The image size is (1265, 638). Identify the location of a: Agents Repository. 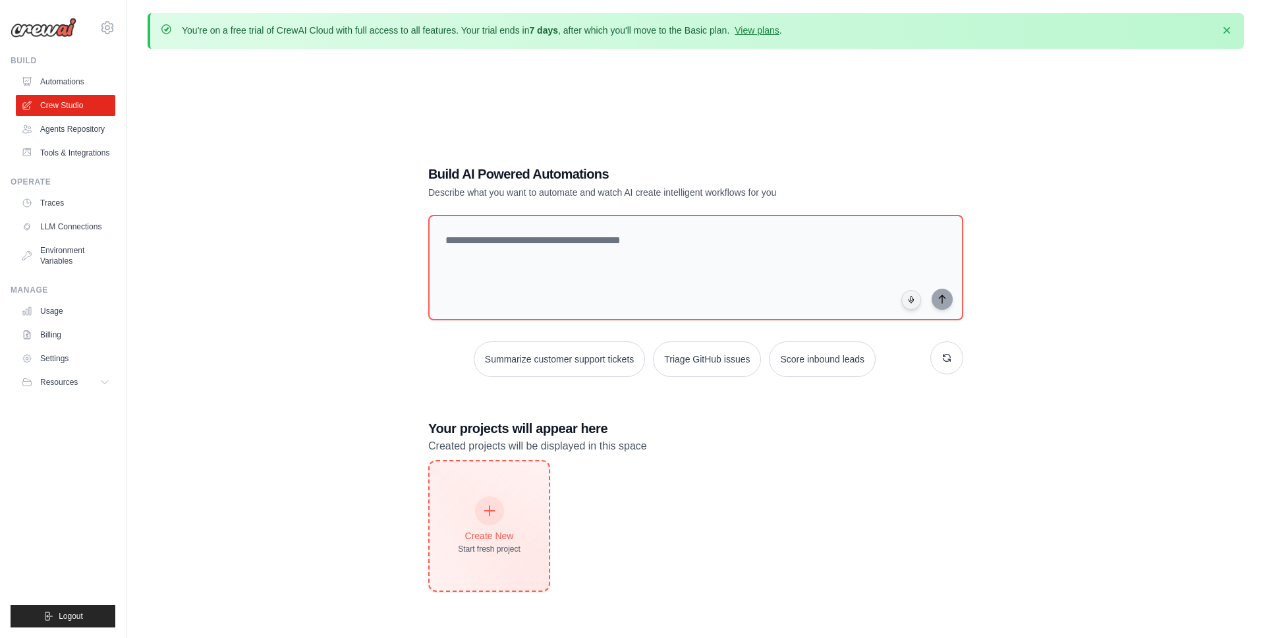
(65, 129).